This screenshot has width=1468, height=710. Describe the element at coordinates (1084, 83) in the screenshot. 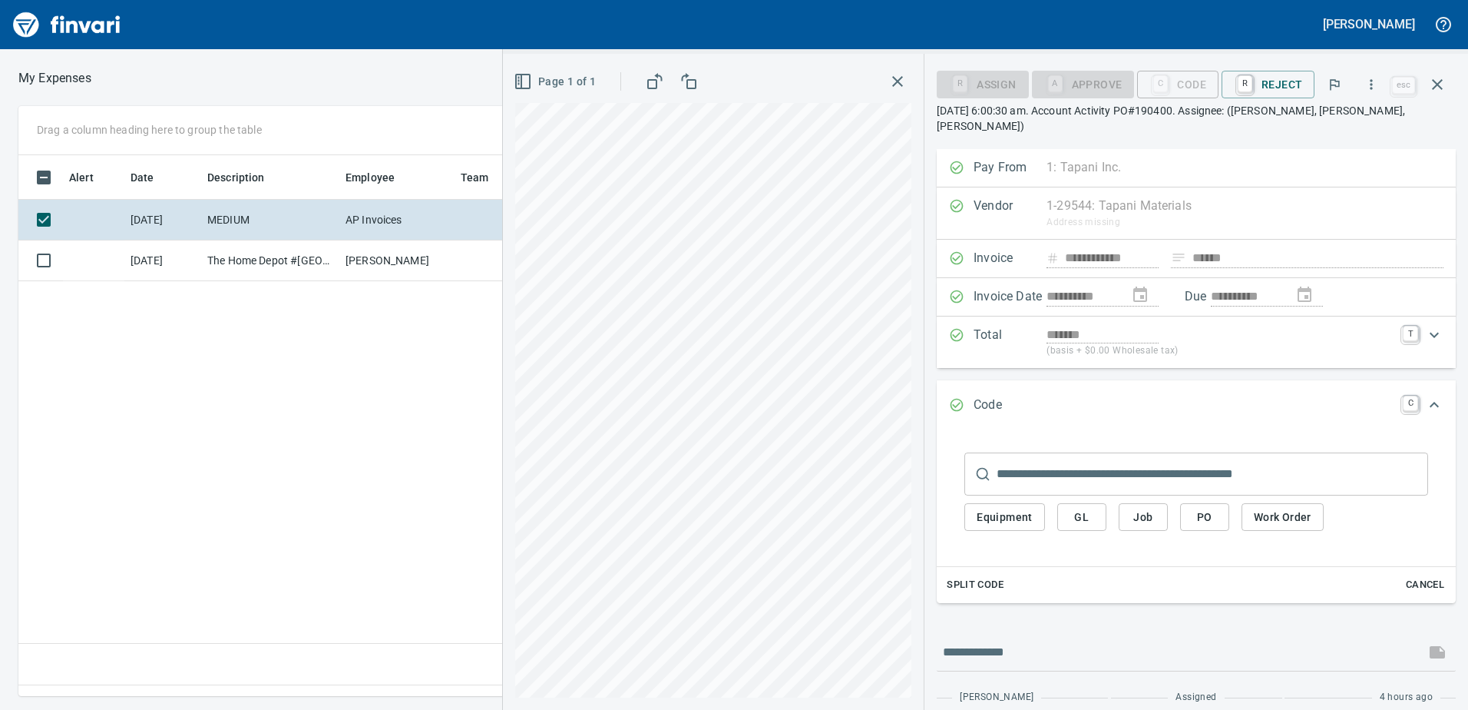

I see `div: Coding Required` at that location.